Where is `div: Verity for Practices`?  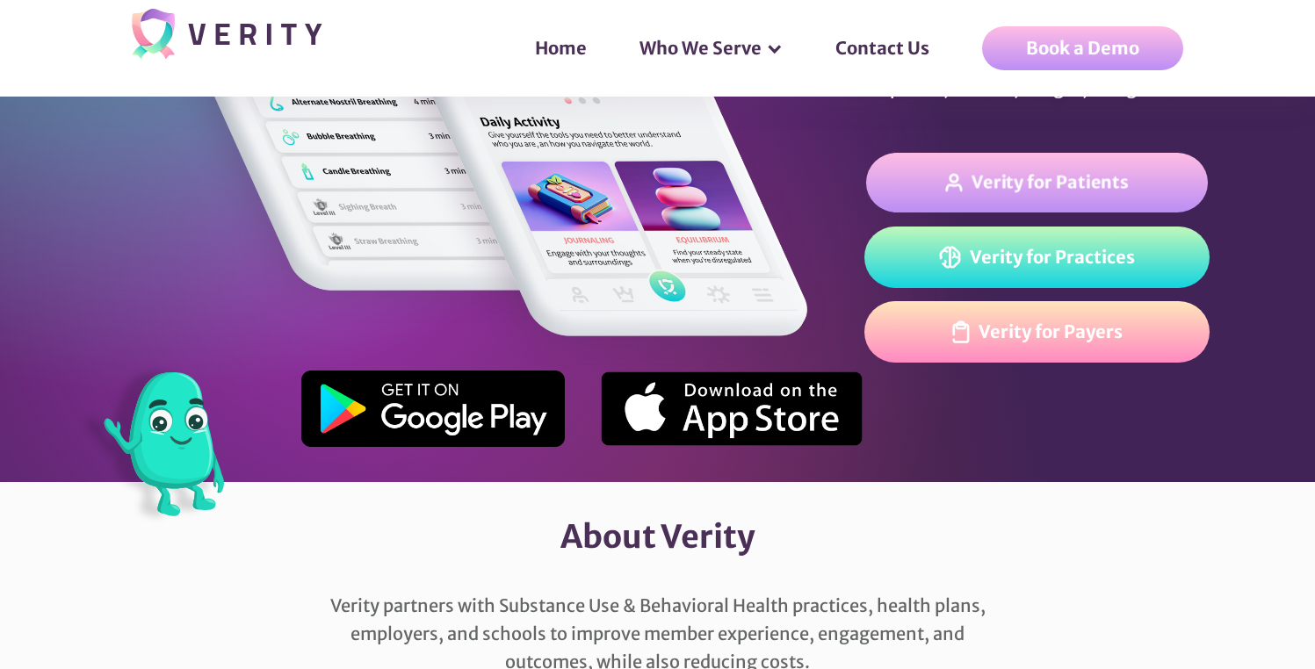
div: Verity for Practices is located at coordinates (1053, 257).